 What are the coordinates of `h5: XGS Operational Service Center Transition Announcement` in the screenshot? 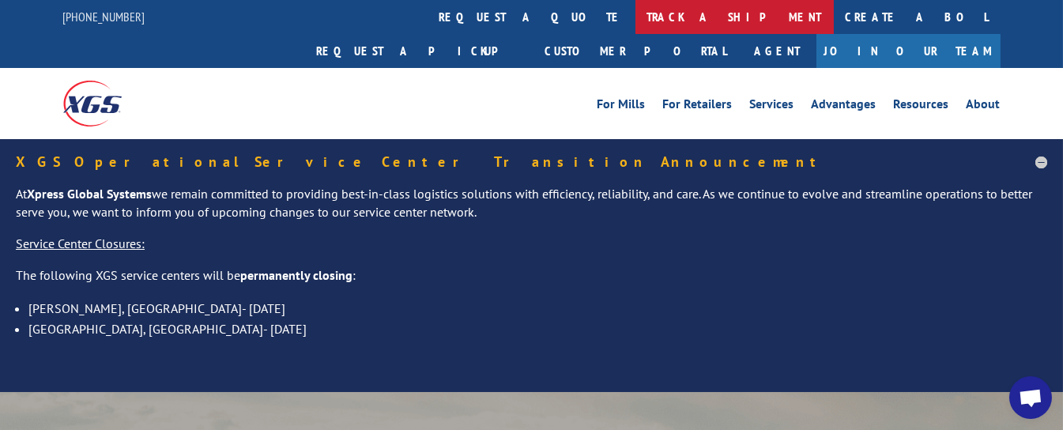 It's located at (531, 162).